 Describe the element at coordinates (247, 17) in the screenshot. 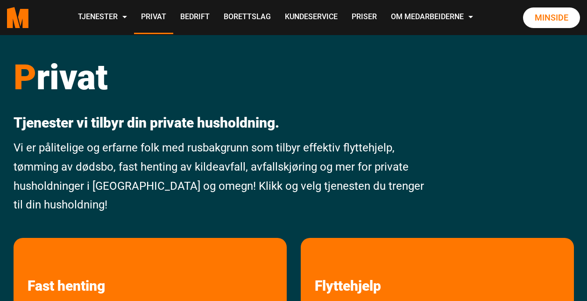

I see `a: Borettslag` at that location.